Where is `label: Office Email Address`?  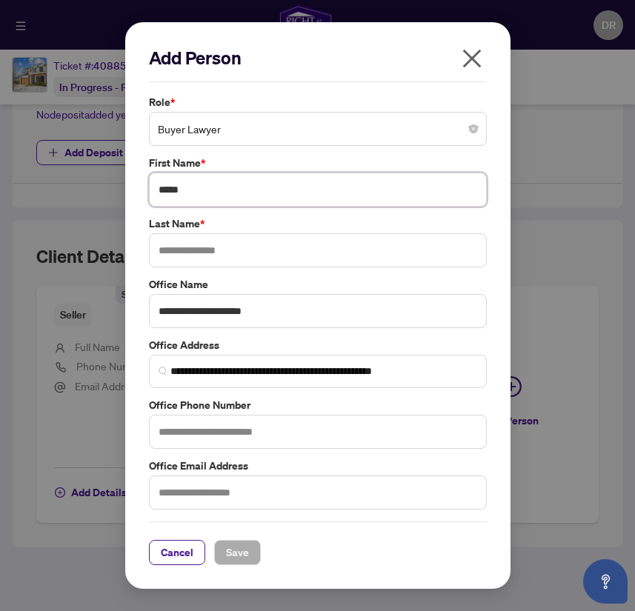 label: Office Email Address is located at coordinates (318, 466).